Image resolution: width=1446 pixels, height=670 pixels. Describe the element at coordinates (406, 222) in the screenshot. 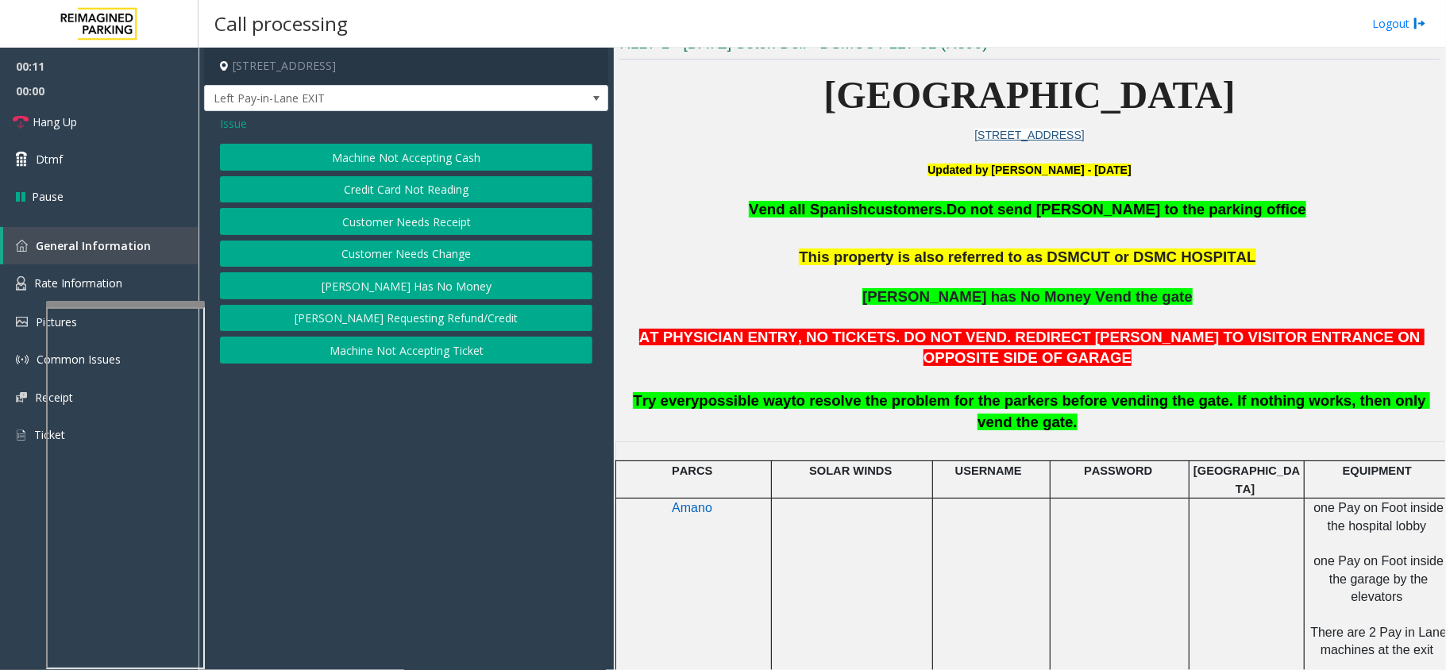

I see `button: Customer Needs Receipt` at that location.